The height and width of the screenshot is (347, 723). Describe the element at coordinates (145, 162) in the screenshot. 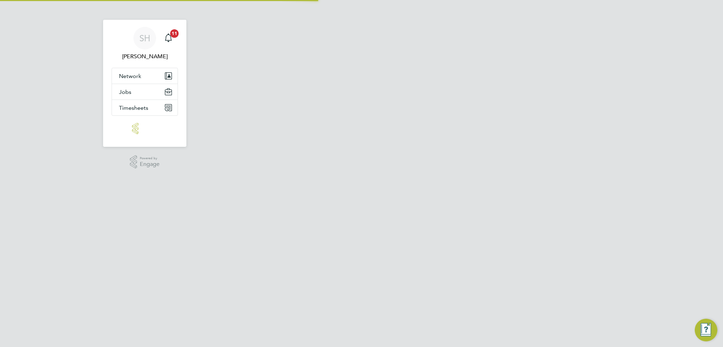

I see `a: Powered byEngage` at that location.